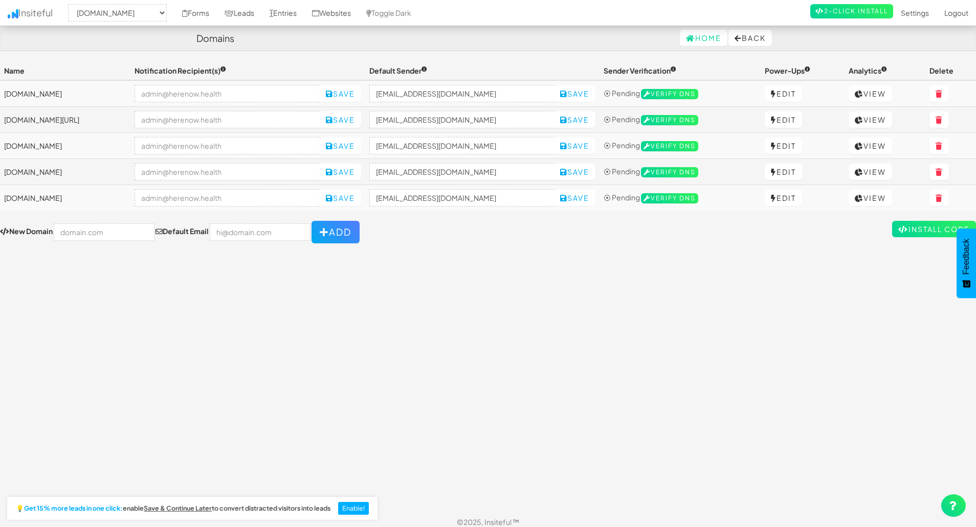 This screenshot has height=527, width=976. Describe the element at coordinates (640, 71) in the screenshot. I see `span: Sender Verification` at that location.